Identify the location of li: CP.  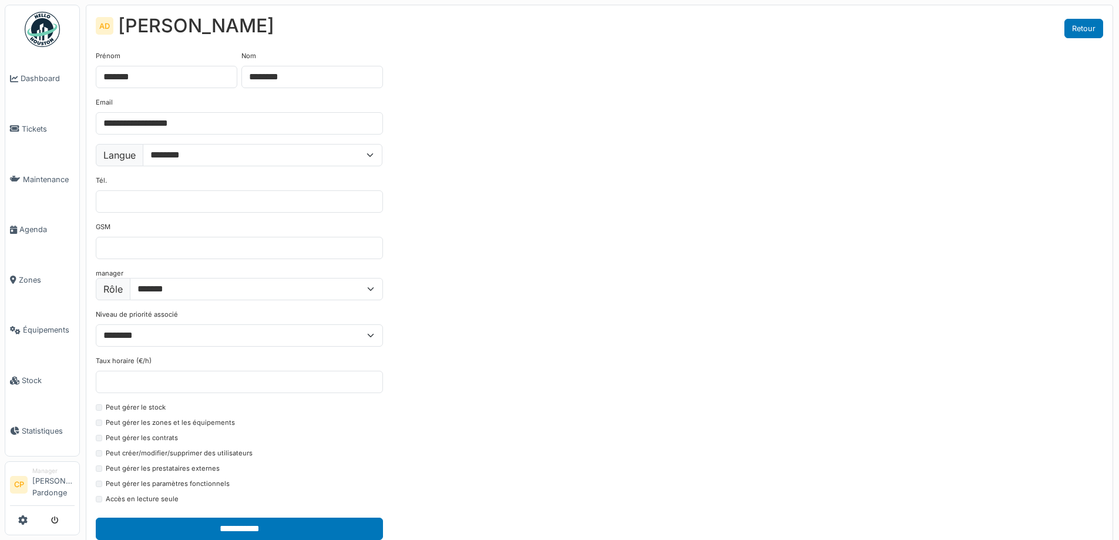
(19, 485).